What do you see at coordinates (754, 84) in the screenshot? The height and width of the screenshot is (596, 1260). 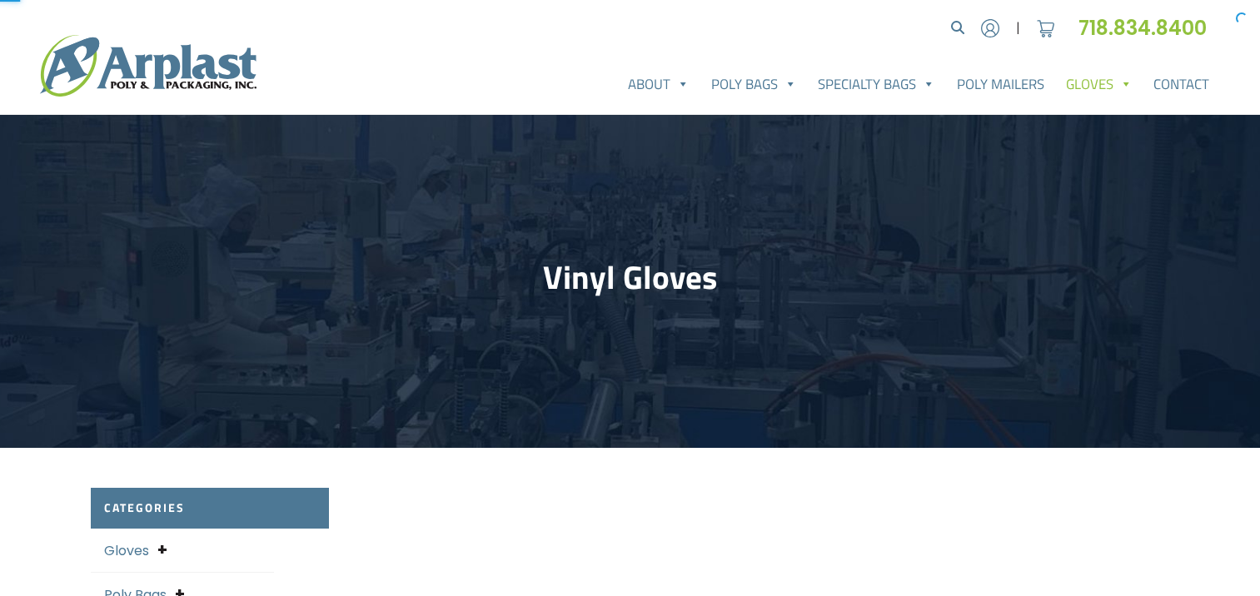 I see `a: Poly Bags` at bounding box center [754, 84].